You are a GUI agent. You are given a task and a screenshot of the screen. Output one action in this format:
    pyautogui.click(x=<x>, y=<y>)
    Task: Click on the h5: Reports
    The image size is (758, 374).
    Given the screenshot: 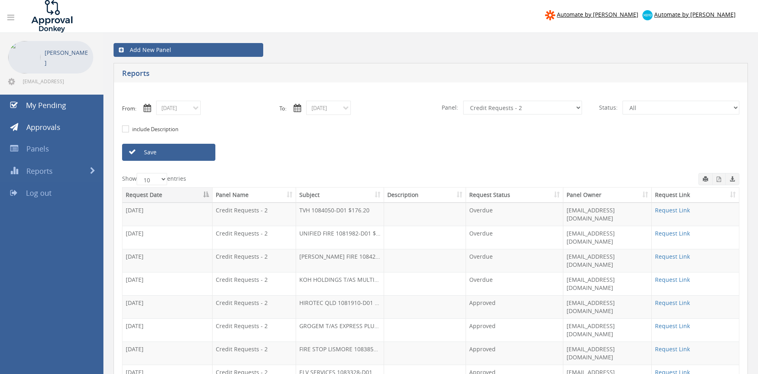 What is the action you would take?
    pyautogui.click(x=339, y=74)
    